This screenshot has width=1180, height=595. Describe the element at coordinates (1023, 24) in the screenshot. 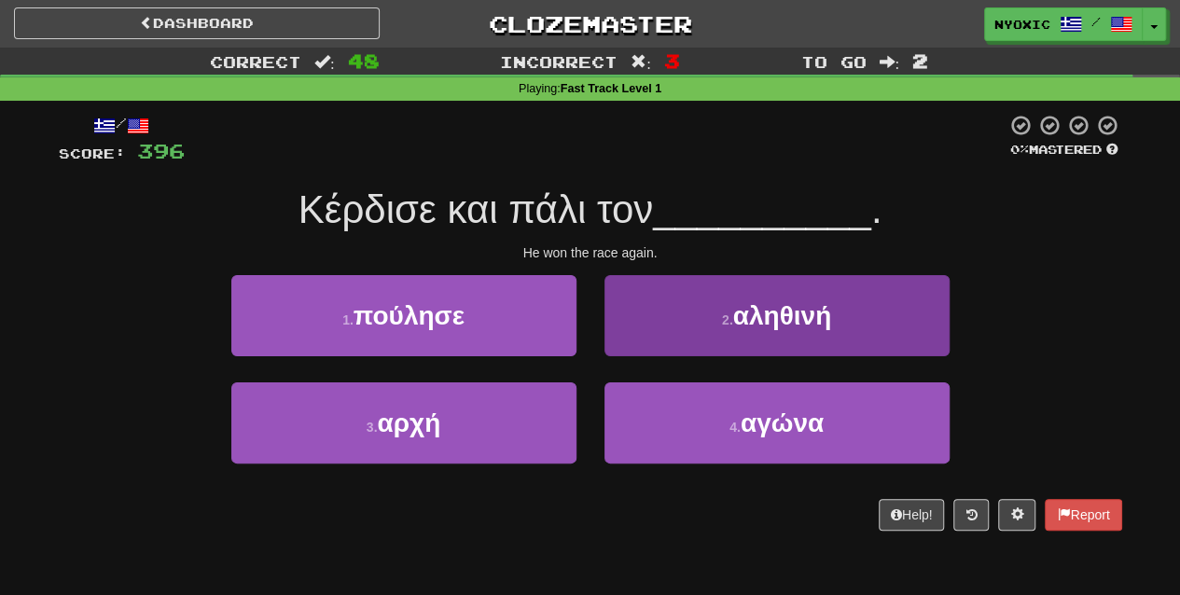

I see `span: Nyoxic` at that location.